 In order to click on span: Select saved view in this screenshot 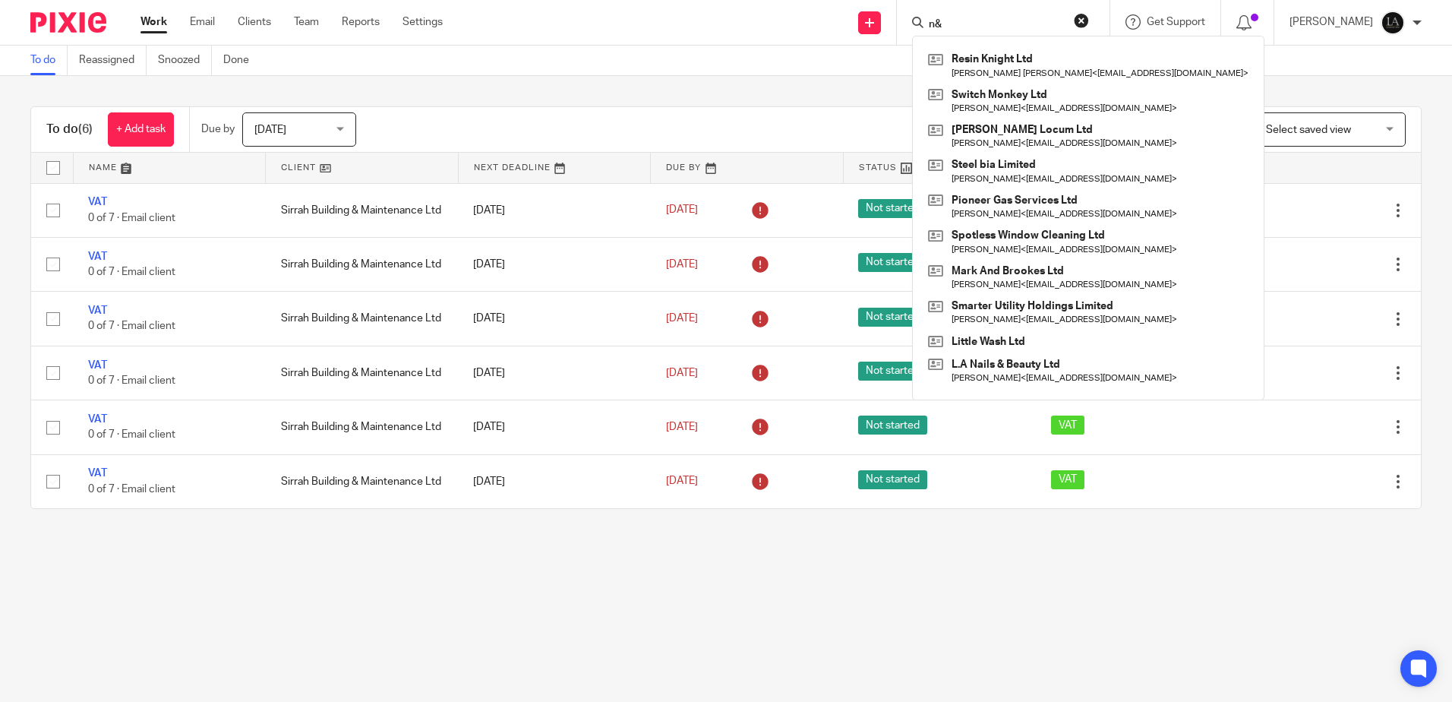, I will do `click(1309, 130)`.